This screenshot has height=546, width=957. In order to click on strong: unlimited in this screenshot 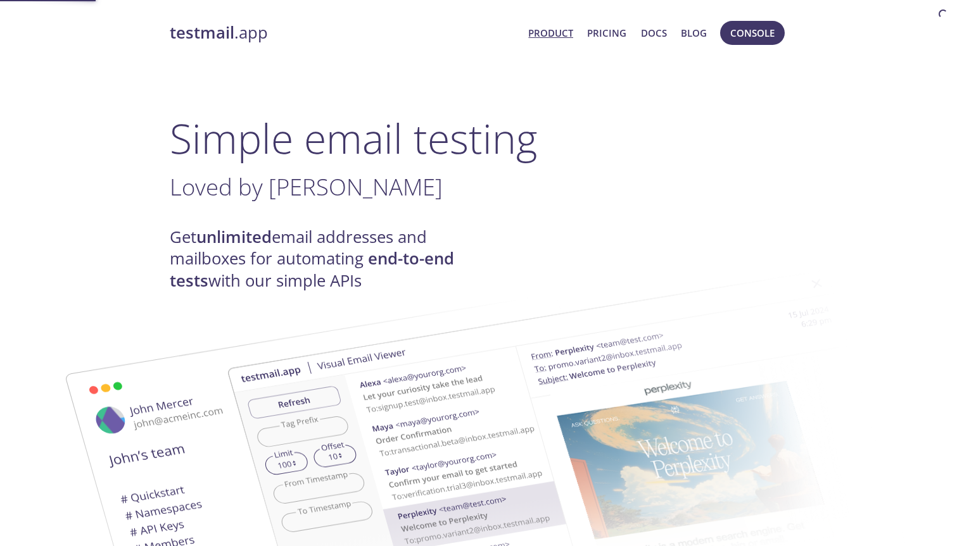, I will do `click(234, 237)`.